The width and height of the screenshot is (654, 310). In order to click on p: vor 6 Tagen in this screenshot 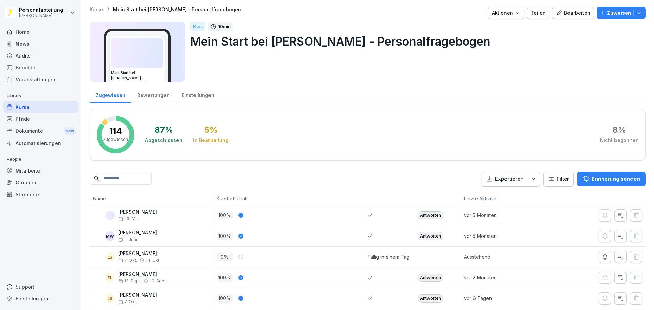, I will do `click(501, 298)`.